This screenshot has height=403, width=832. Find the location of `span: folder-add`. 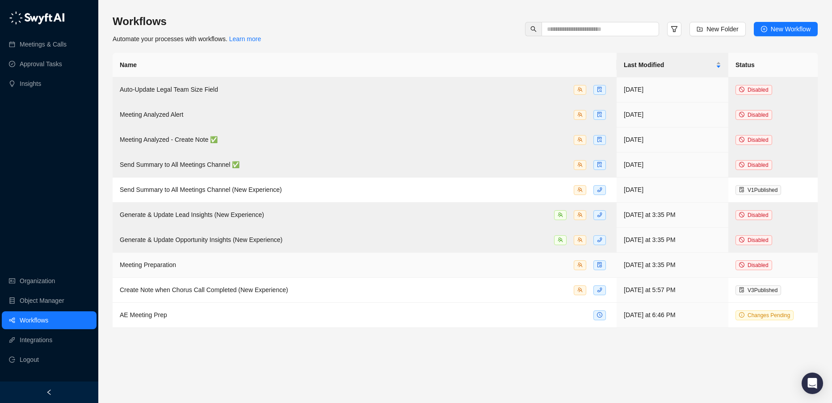

span: folder-add is located at coordinates (700, 29).